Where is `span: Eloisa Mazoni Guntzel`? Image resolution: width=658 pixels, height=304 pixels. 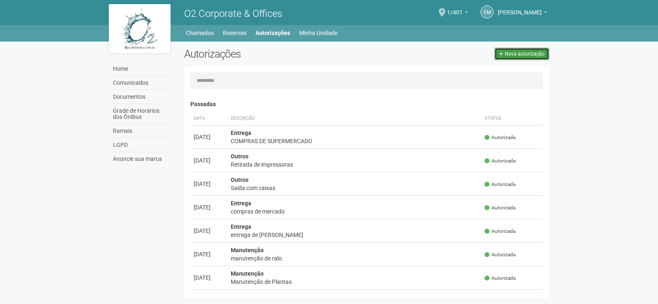
span: Eloisa Mazoni Guntzel is located at coordinates (519, 8).